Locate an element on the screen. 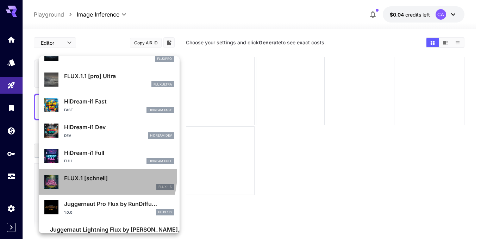 The image size is (481, 239). p: FLUX.1 S is located at coordinates (165, 187).